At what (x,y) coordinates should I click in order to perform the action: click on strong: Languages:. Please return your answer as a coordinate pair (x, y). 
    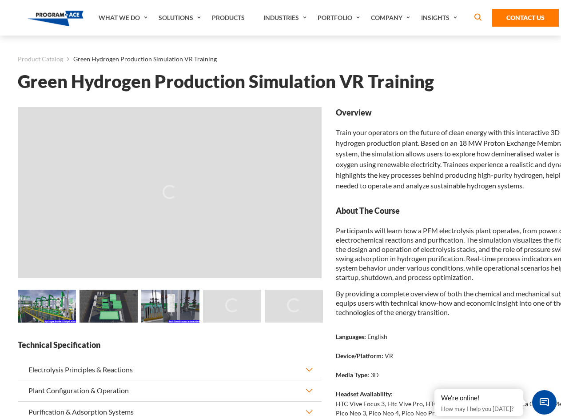
    Looking at the image, I should click on (351, 336).